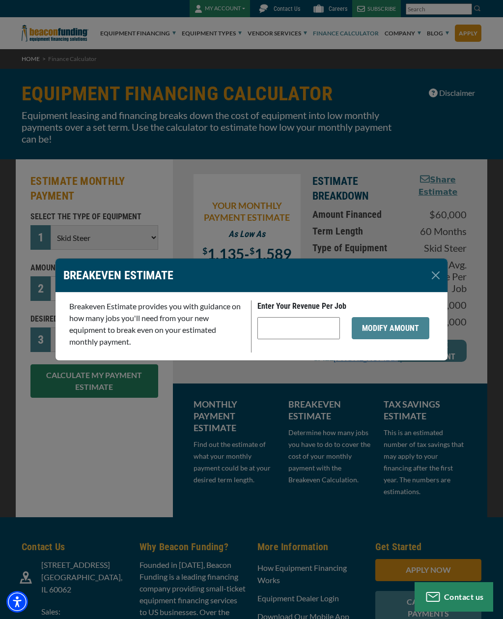 This screenshot has width=503, height=619. What do you see at coordinates (464, 596) in the screenshot?
I see `span: Contact us` at bounding box center [464, 596].